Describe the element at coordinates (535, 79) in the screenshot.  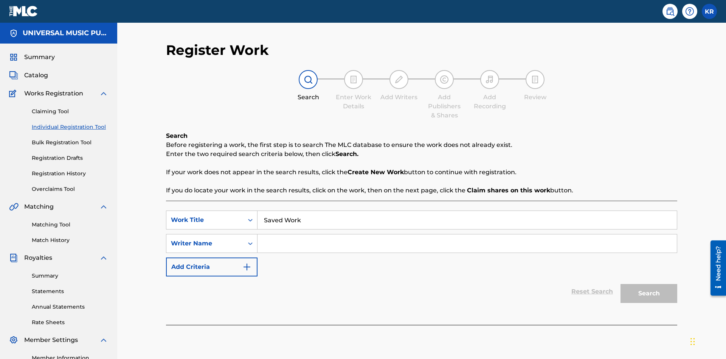
I see `img: step indicator icon for Review` at that location.